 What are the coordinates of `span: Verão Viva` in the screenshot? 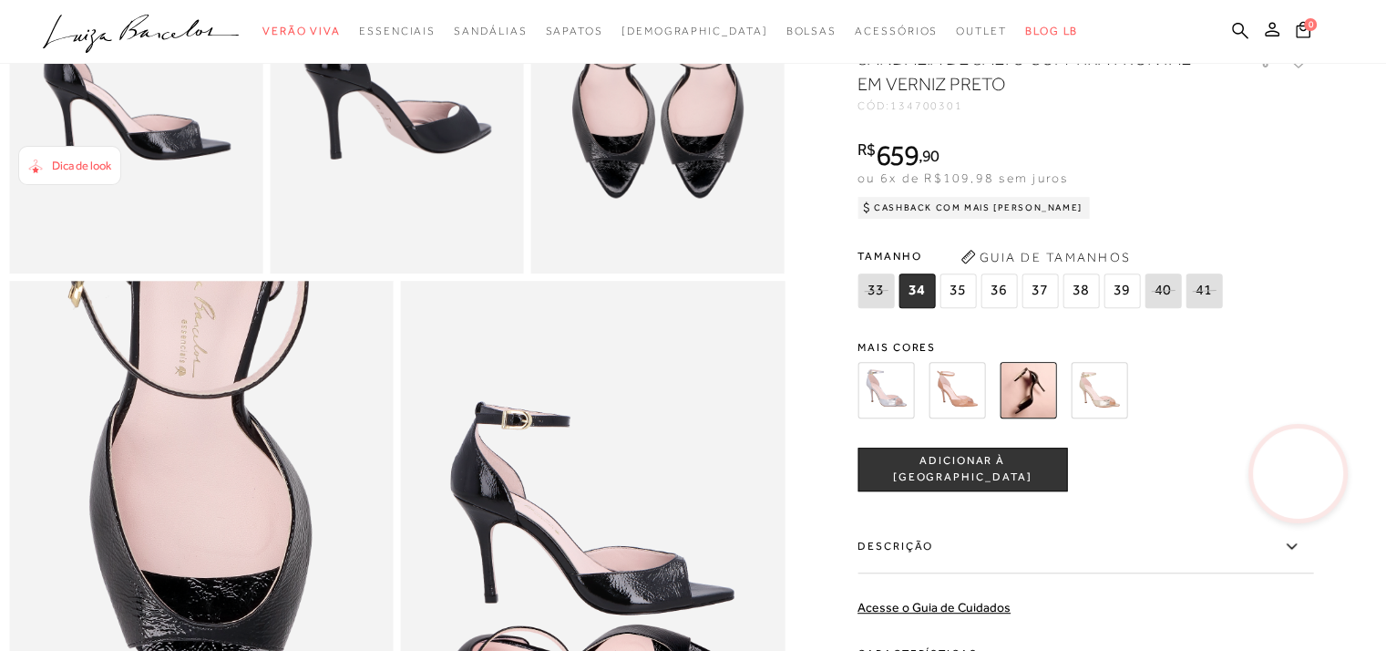 It's located at (302, 31).